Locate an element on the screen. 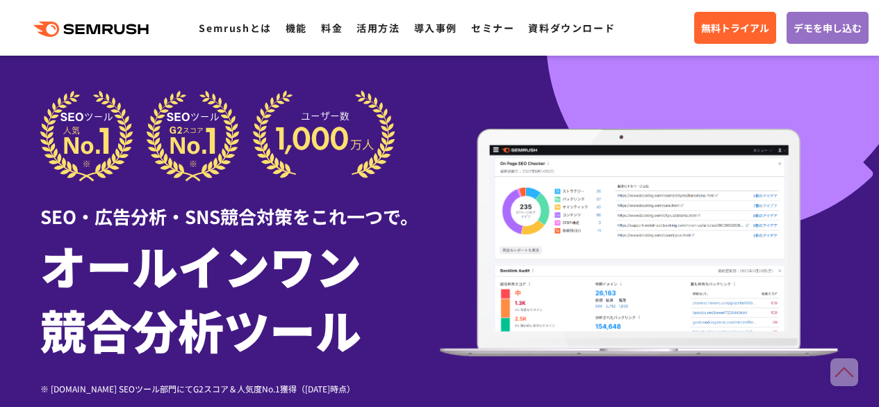 The height and width of the screenshot is (407, 879). span: デモを申し込む is located at coordinates (828, 28).